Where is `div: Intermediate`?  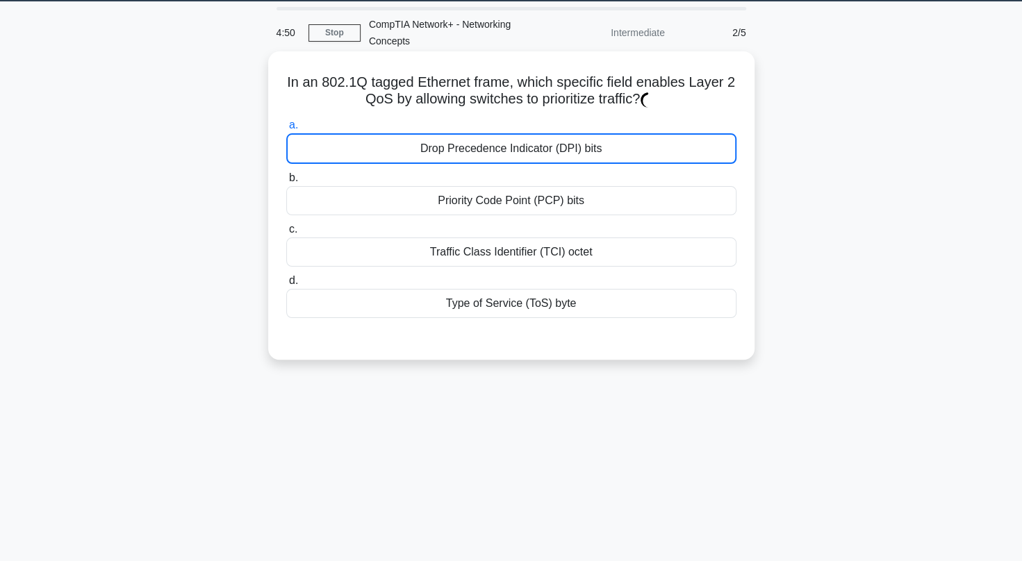 div: Intermediate is located at coordinates (612, 33).